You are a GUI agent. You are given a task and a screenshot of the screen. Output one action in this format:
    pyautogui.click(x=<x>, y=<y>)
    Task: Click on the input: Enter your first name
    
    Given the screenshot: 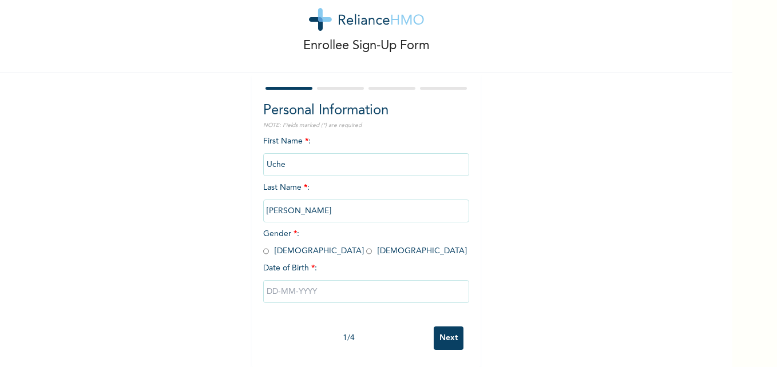 What is the action you would take?
    pyautogui.click(x=366, y=165)
    